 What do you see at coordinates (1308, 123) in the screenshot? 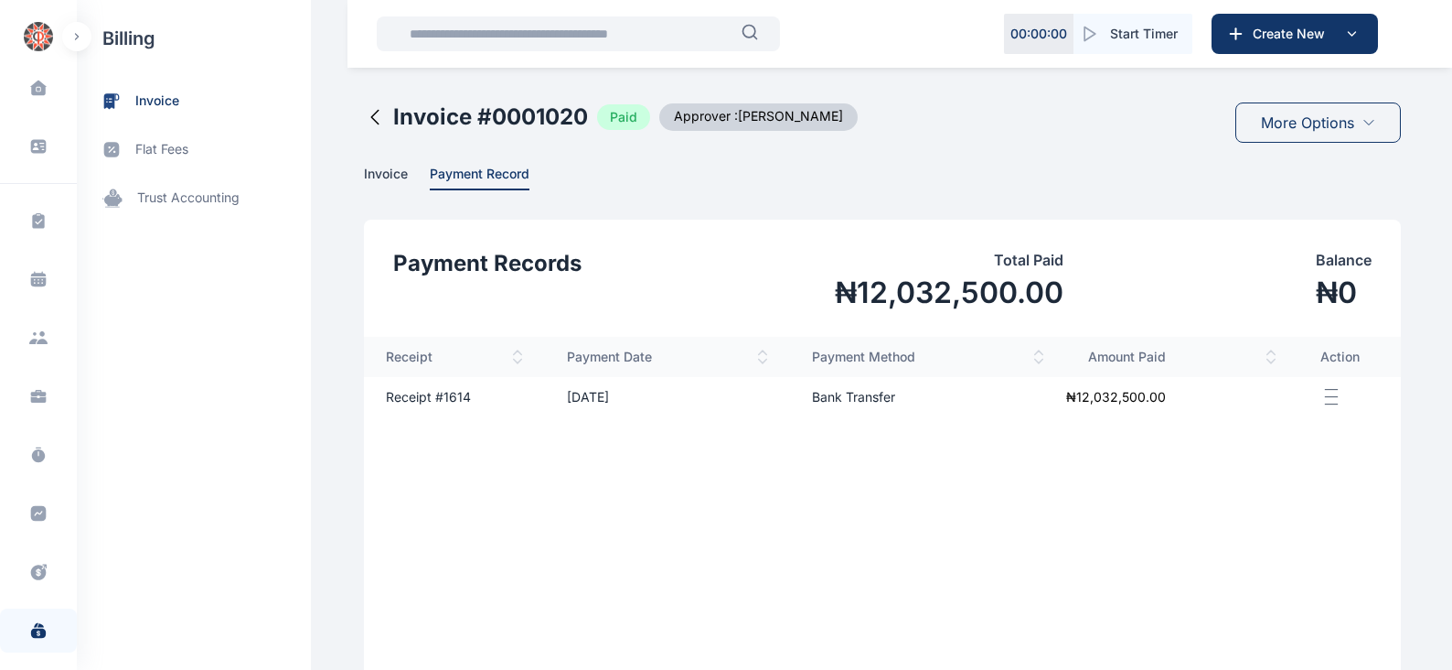
I see `span: More Options` at bounding box center [1308, 123].